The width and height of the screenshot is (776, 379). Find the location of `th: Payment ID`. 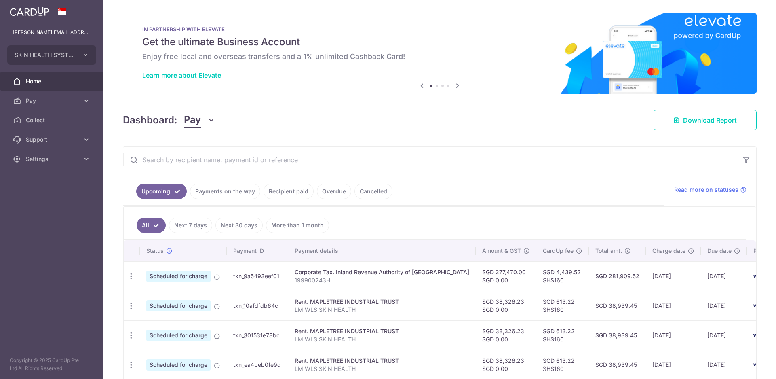

th: Payment ID is located at coordinates (258, 251).